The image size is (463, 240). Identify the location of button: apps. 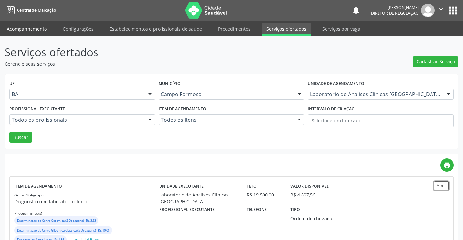
(452, 10).